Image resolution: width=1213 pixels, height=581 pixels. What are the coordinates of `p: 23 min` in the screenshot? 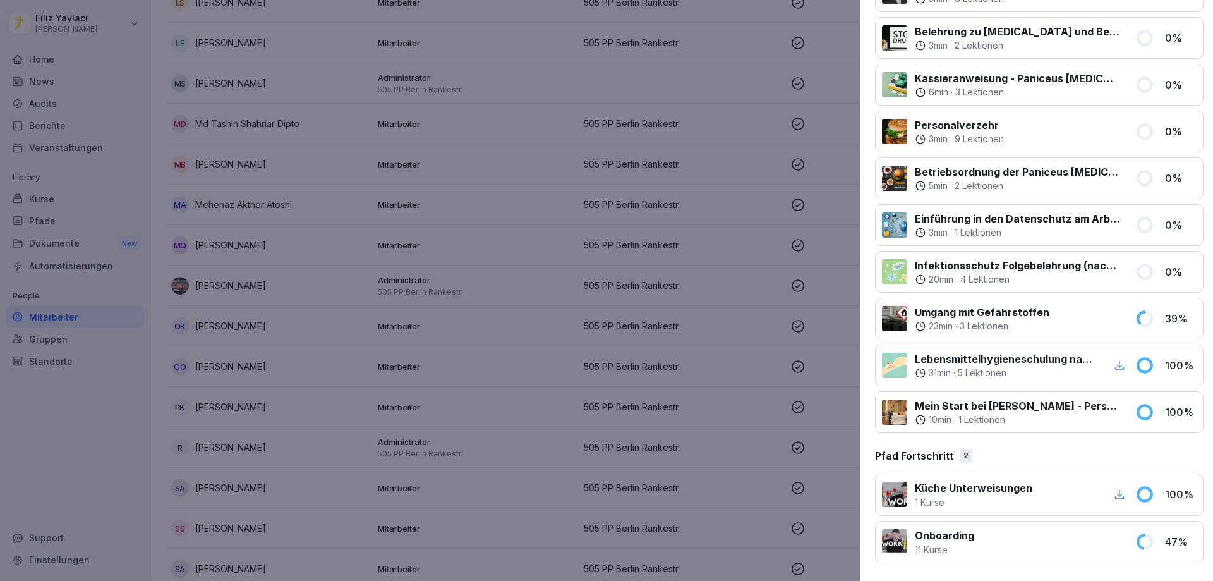 It's located at (941, 326).